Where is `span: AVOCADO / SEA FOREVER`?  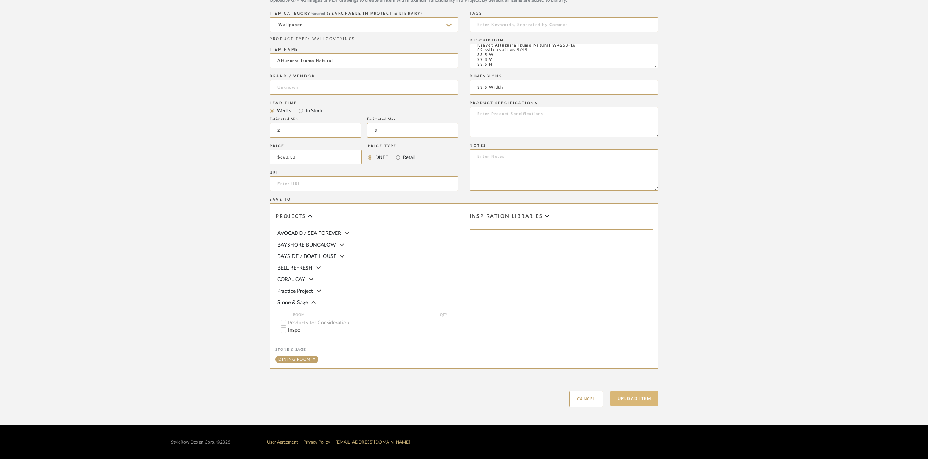 span: AVOCADO / SEA FOREVER is located at coordinates (309, 233).